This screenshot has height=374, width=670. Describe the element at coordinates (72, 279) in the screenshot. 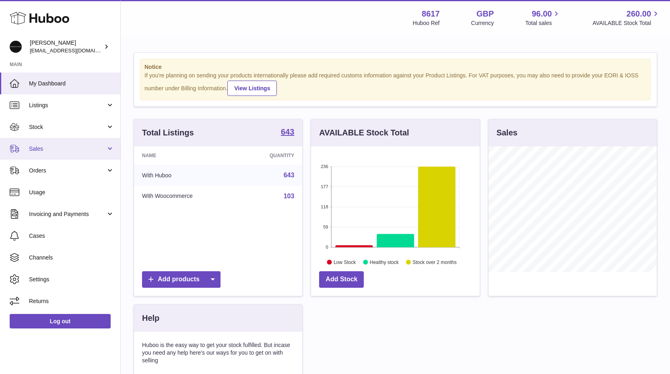

I see `span: Settings` at that location.